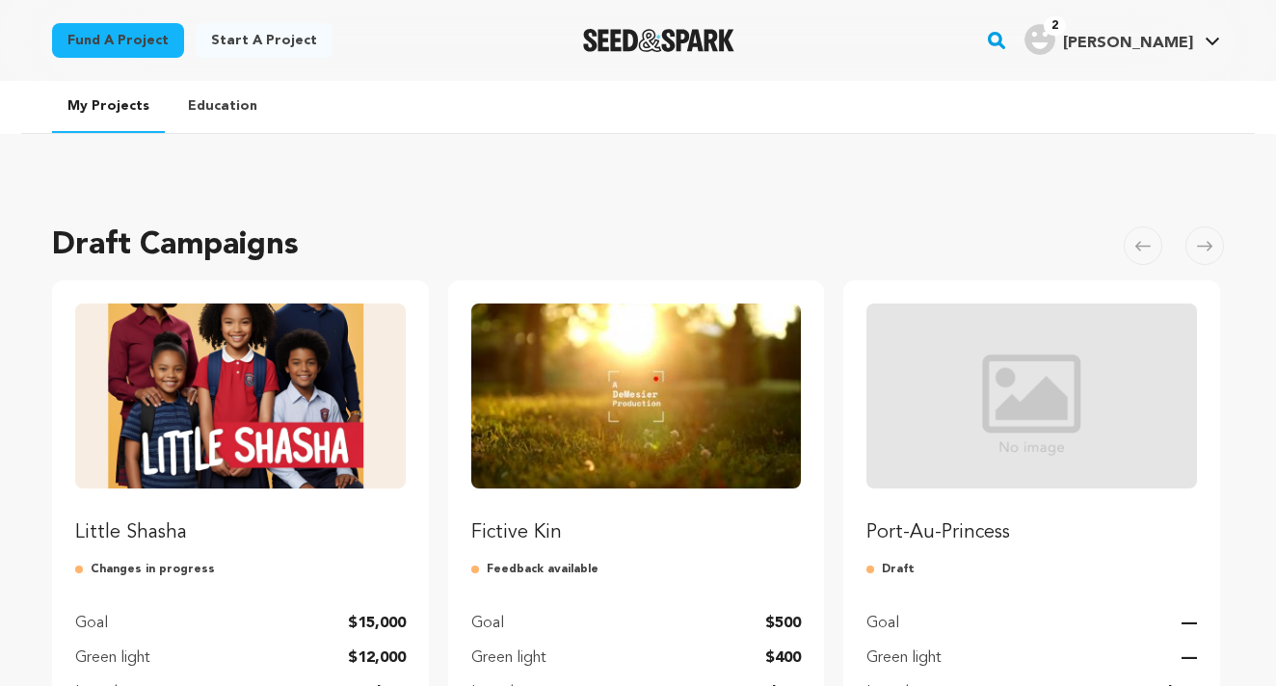 Image resolution: width=1276 pixels, height=686 pixels. What do you see at coordinates (658, 40) in the screenshot?
I see `img: Seed&Spark Logo Dark Mode` at bounding box center [658, 40].